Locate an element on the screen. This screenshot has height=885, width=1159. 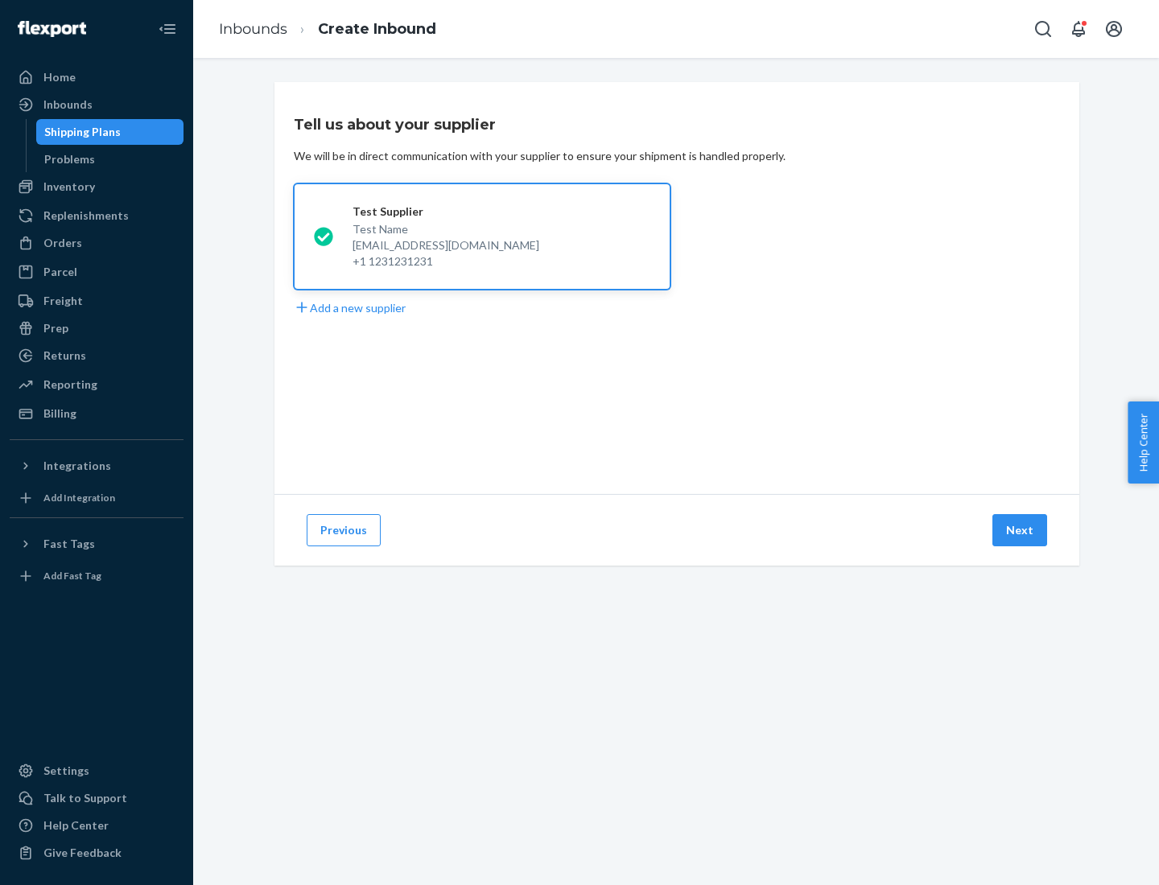
button: Fast Tags is located at coordinates (97, 544).